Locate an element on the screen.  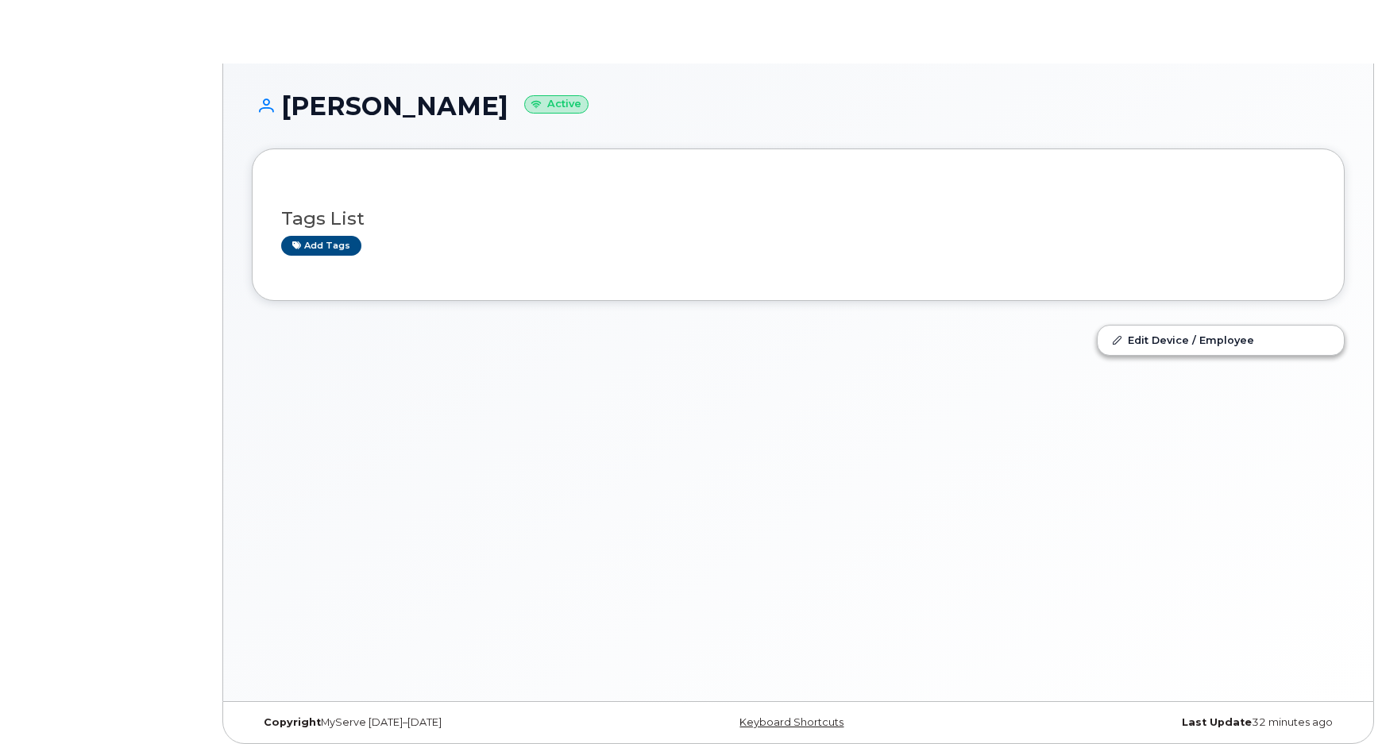
strong: Last Update is located at coordinates (1217, 722).